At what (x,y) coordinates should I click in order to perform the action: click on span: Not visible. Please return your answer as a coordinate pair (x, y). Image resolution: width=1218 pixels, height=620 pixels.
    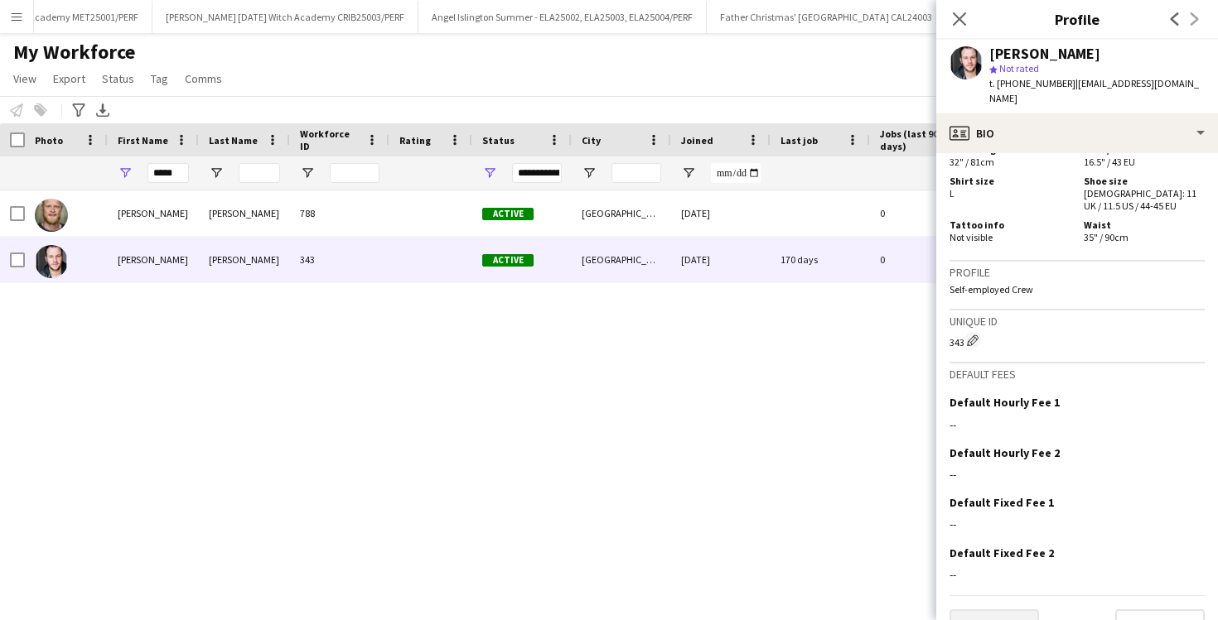
    Looking at the image, I should click on (971, 237).